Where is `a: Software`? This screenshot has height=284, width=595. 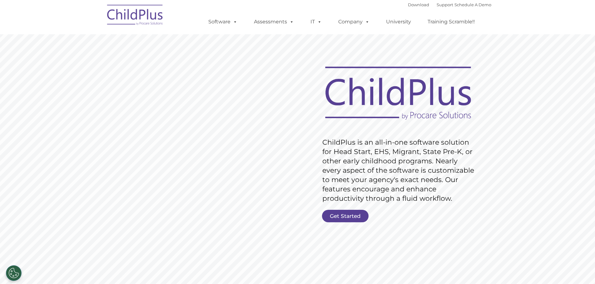
a: Software is located at coordinates (223, 22).